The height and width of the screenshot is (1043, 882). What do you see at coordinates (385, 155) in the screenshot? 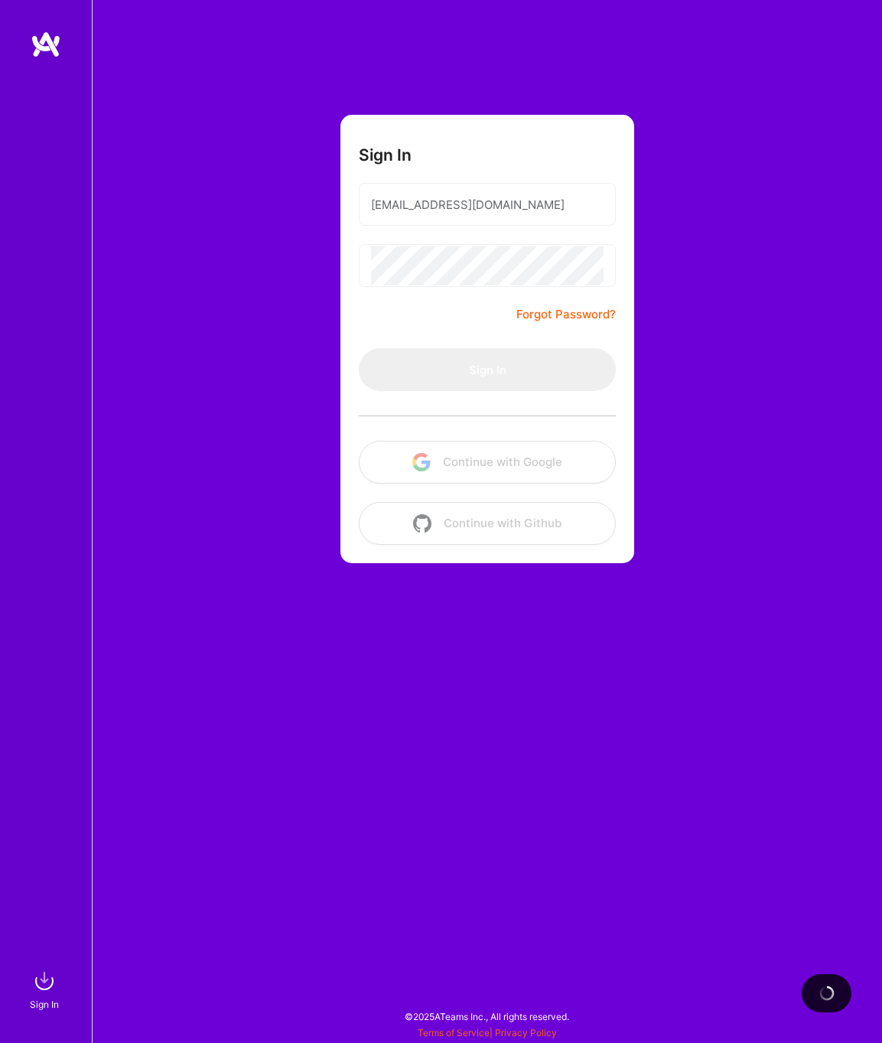
I see `h3: Sign In` at bounding box center [385, 155].